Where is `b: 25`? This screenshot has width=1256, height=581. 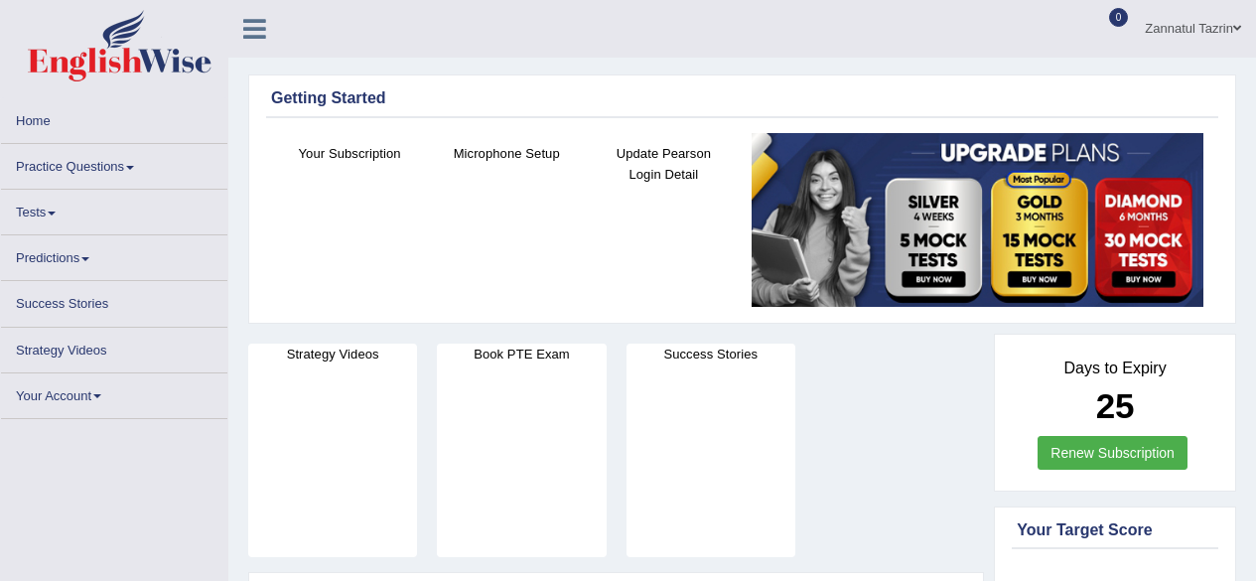 b: 25 is located at coordinates (1115, 405).